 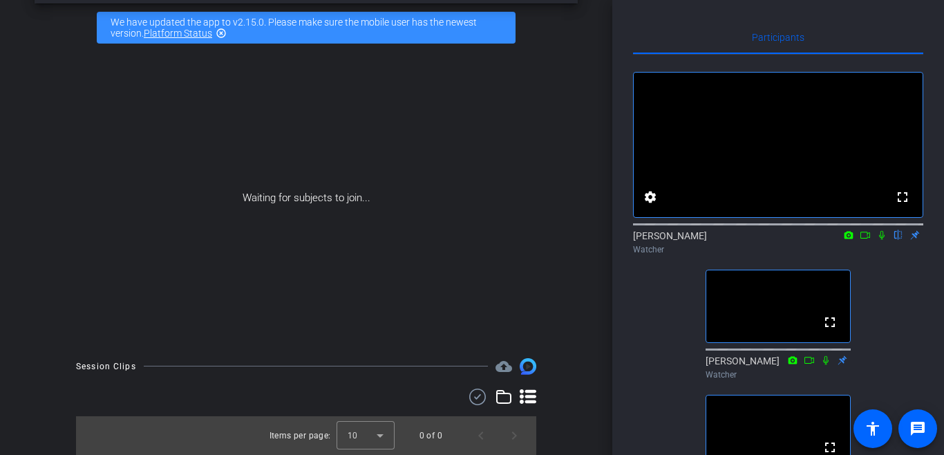 I want to click on img: Session clips, so click(x=528, y=366).